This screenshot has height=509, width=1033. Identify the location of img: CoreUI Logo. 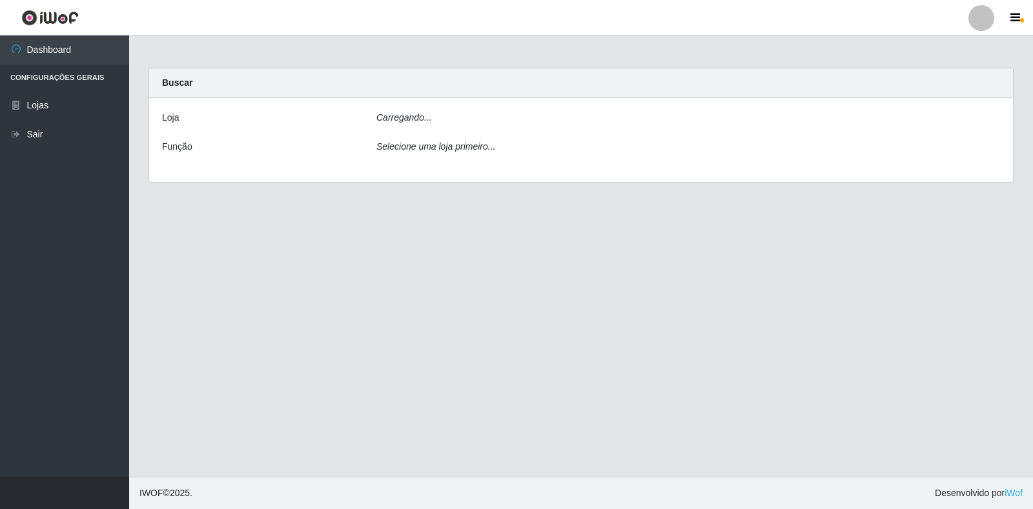
(50, 17).